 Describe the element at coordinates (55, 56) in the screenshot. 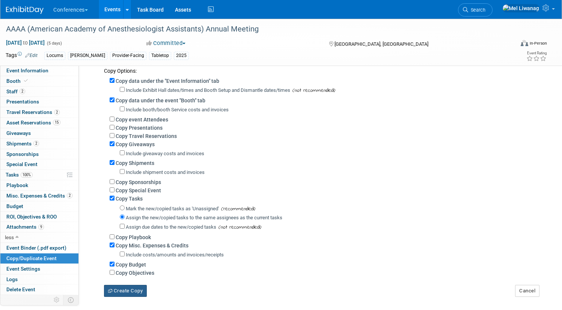

I see `div: Locums` at that location.